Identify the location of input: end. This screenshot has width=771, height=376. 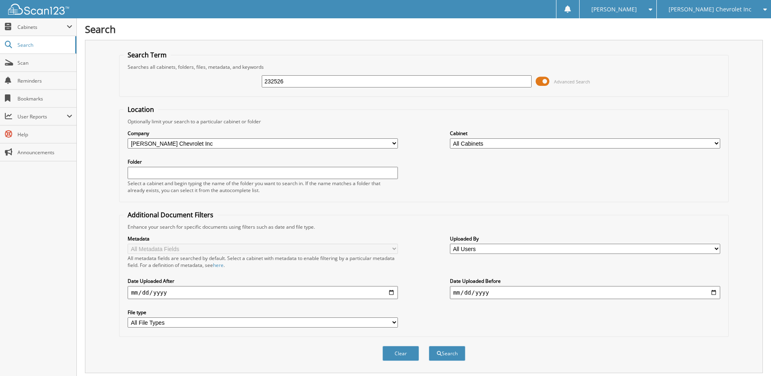
(585, 292).